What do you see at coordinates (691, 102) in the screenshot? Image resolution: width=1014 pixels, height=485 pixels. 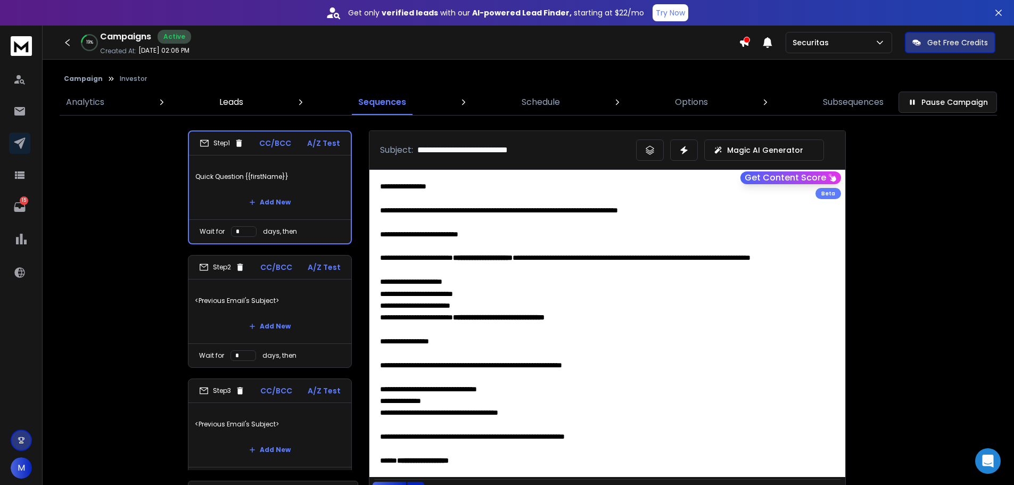 I see `a: Options` at bounding box center [691, 102].